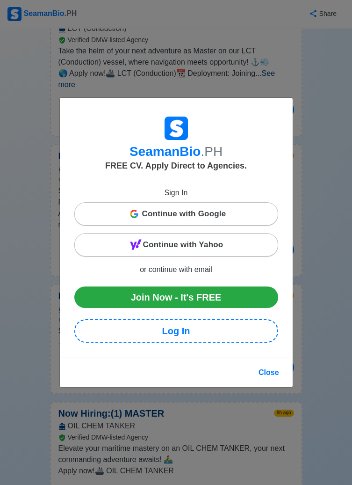 This screenshot has width=352, height=485. I want to click on span: Continue with Yahoo, so click(183, 245).